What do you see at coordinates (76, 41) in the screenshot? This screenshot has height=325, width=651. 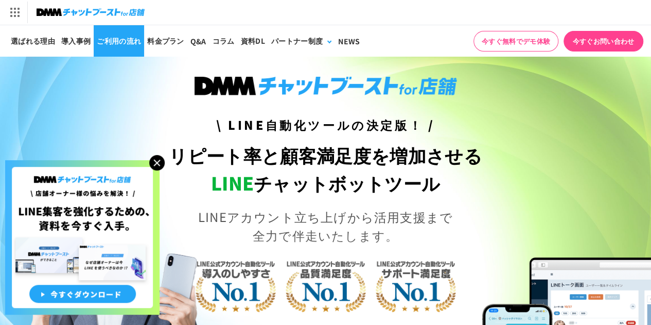 I see `a: 導入事例` at bounding box center [76, 41].